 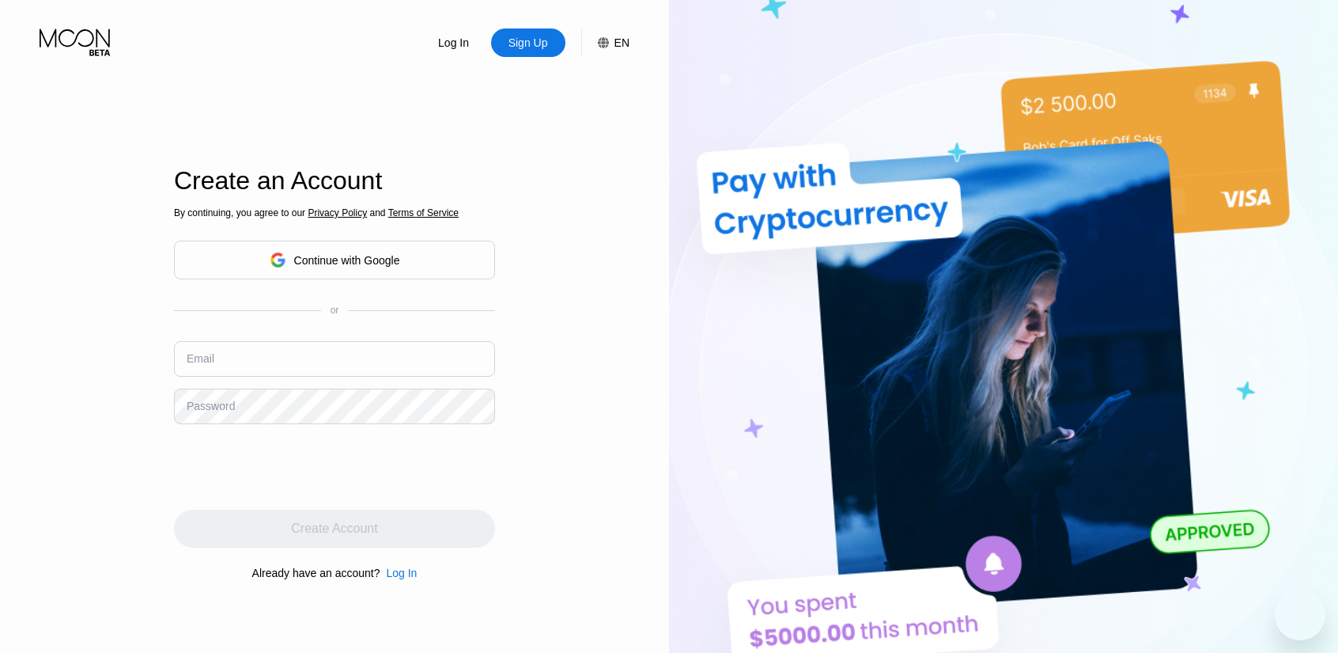 I want to click on div: Email, so click(x=200, y=358).